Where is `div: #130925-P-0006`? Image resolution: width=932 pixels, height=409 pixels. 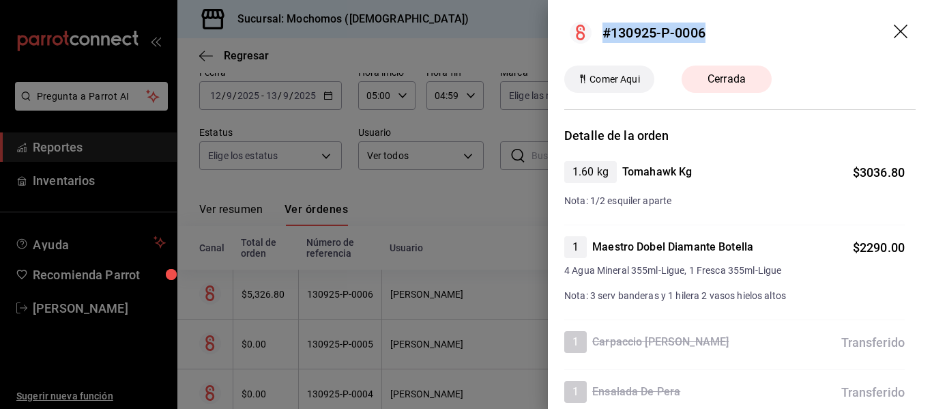 div: #130925-P-0006 is located at coordinates (653, 33).